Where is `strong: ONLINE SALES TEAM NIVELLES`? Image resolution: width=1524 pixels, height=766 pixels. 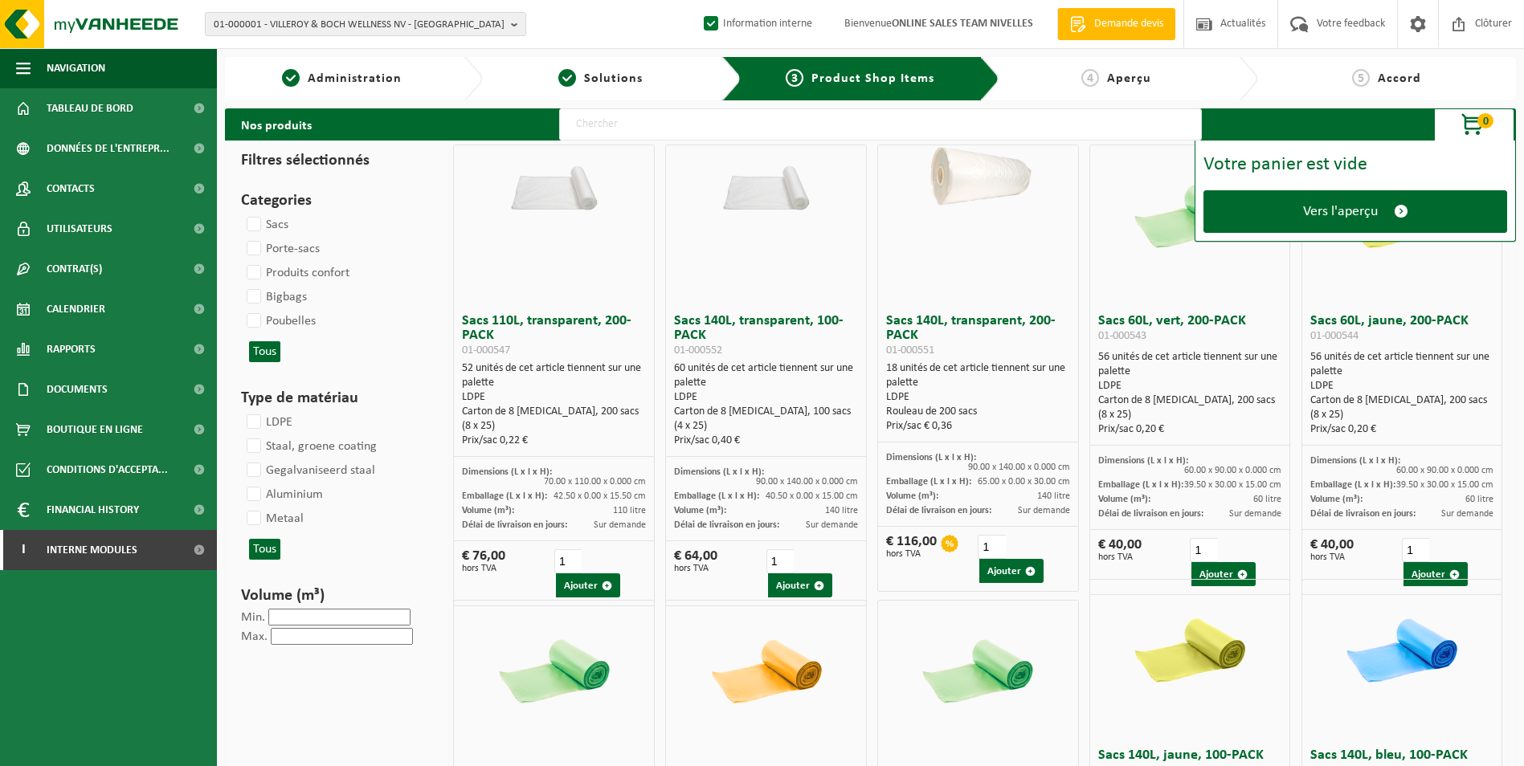 strong: ONLINE SALES TEAM NIVELLES is located at coordinates (962, 23).